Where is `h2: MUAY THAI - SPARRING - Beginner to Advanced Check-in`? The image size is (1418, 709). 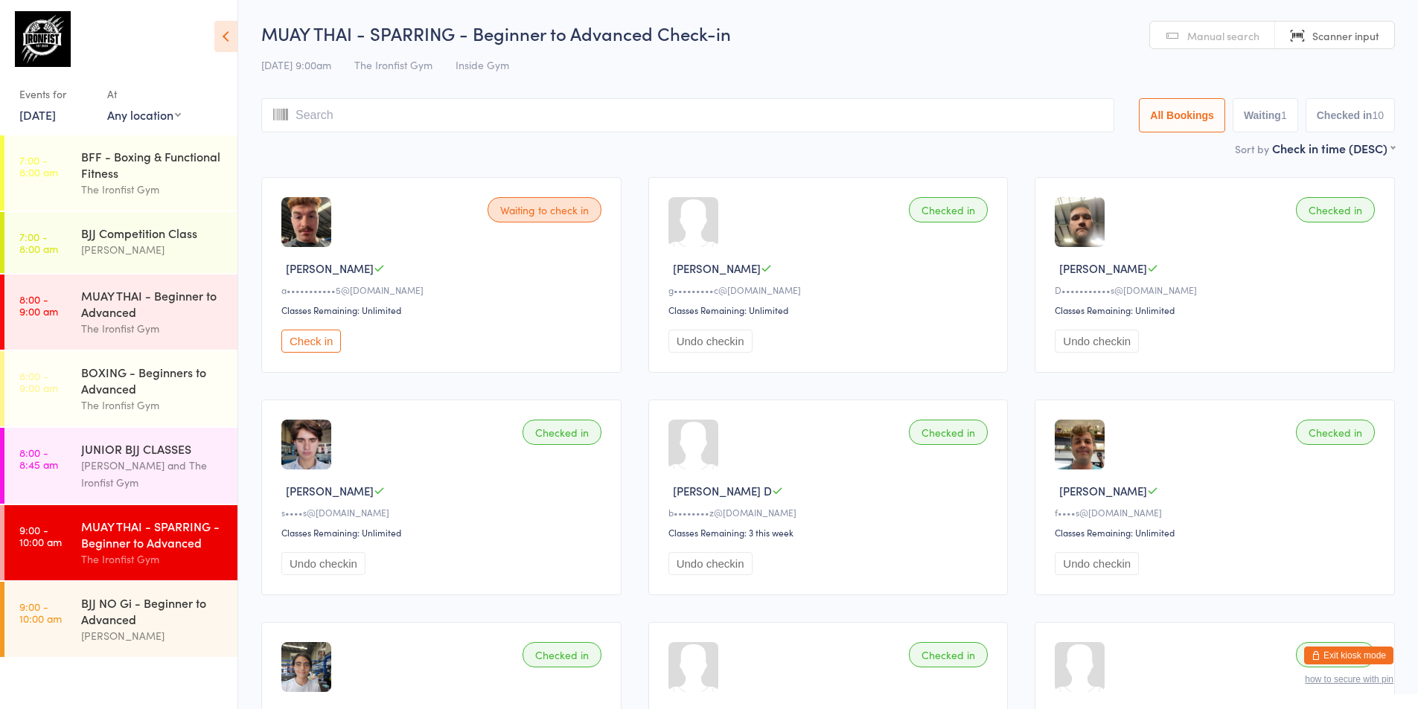
h2: MUAY THAI - SPARRING - Beginner to Advanced Check-in is located at coordinates (828, 33).